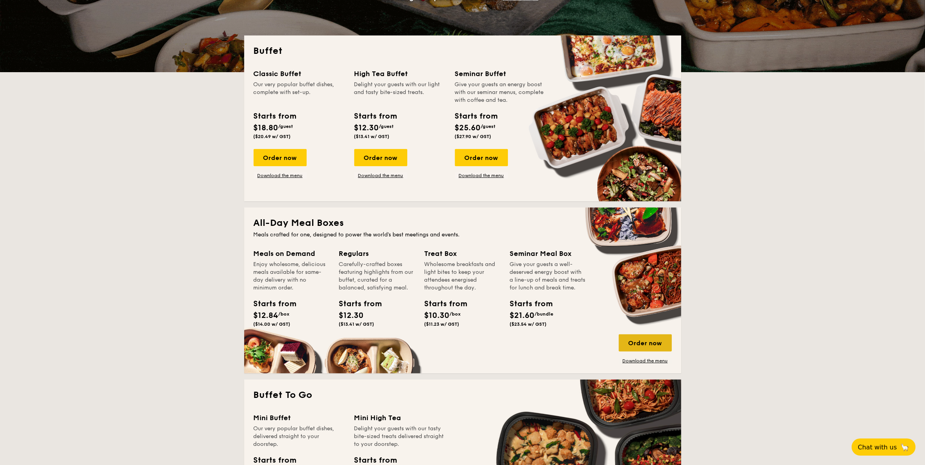 The image size is (925, 465). I want to click on span: $21.60, so click(522, 315).